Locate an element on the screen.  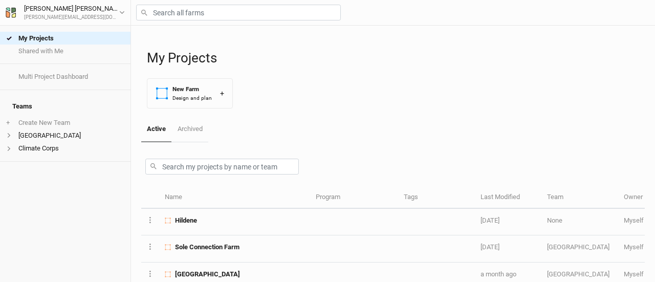
h4: Teams is located at coordinates (65, 106).